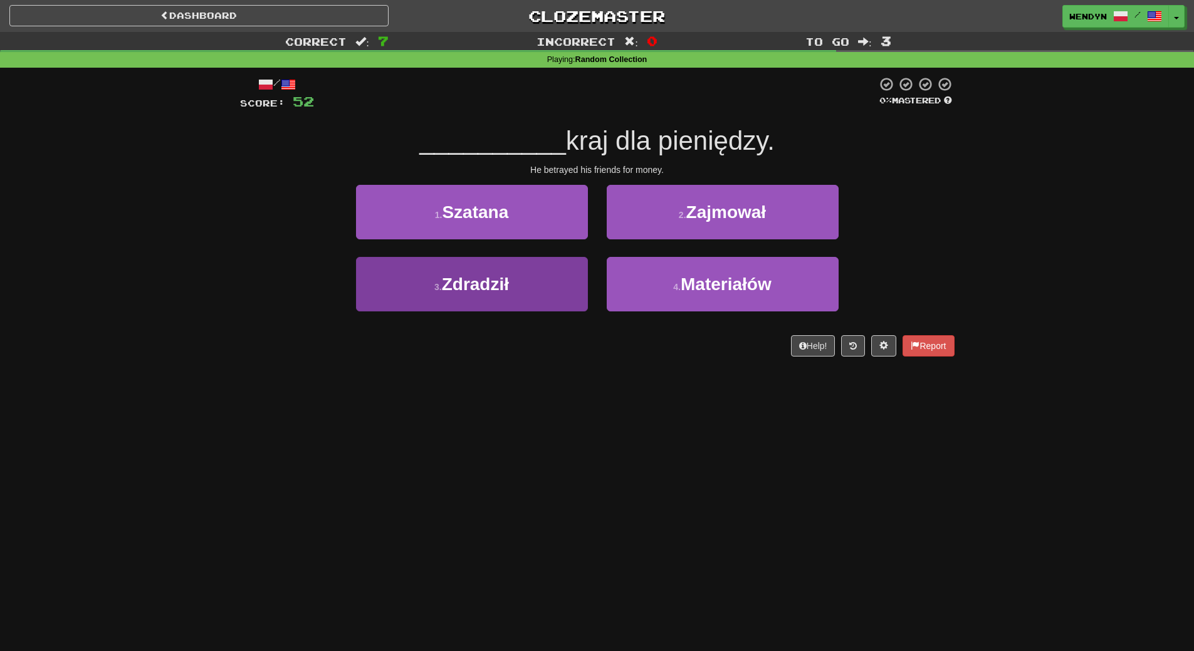 This screenshot has height=651, width=1194. I want to click on span: 7, so click(383, 41).